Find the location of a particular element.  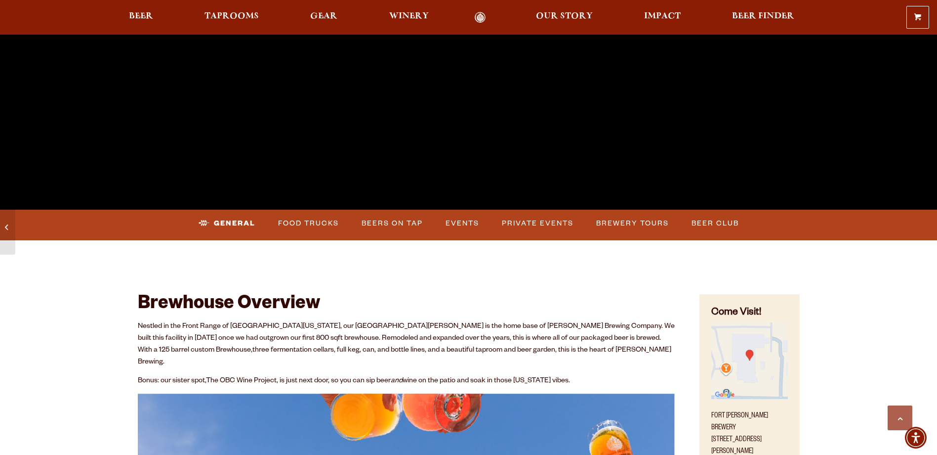

span: Our Story is located at coordinates (564, 16).